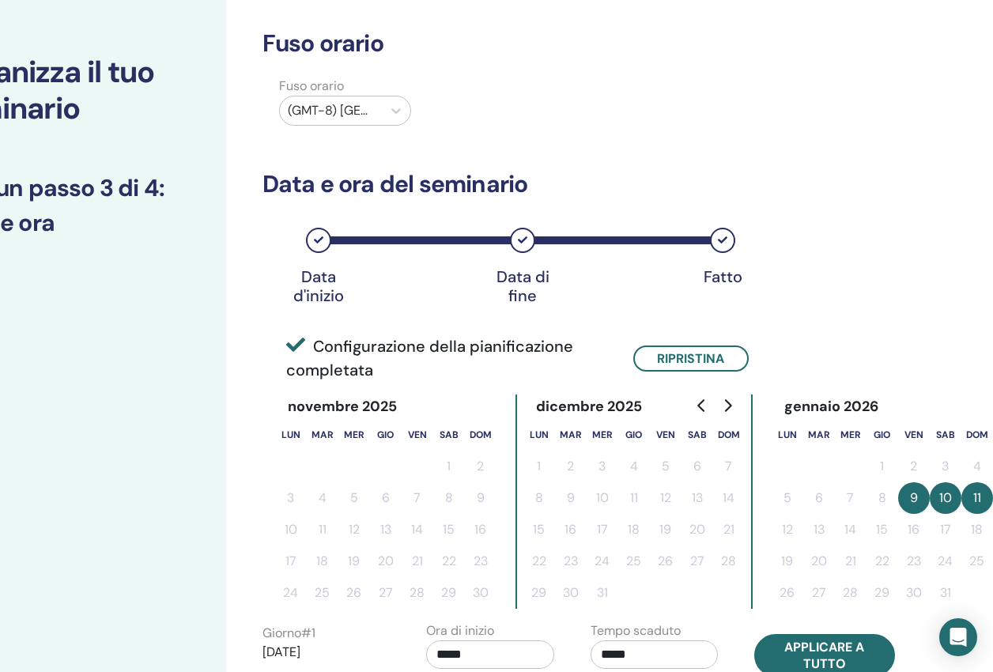 The width and height of the screenshot is (993, 672). Describe the element at coordinates (447, 358) in the screenshot. I see `span: Configurazione della pianificazione completata` at that location.